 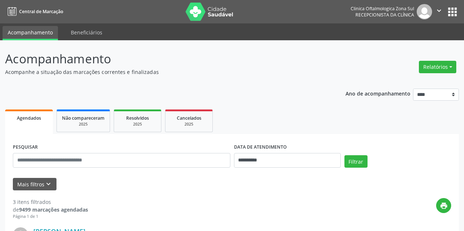 I want to click on p: Acompanhamento, so click(x=164, y=59).